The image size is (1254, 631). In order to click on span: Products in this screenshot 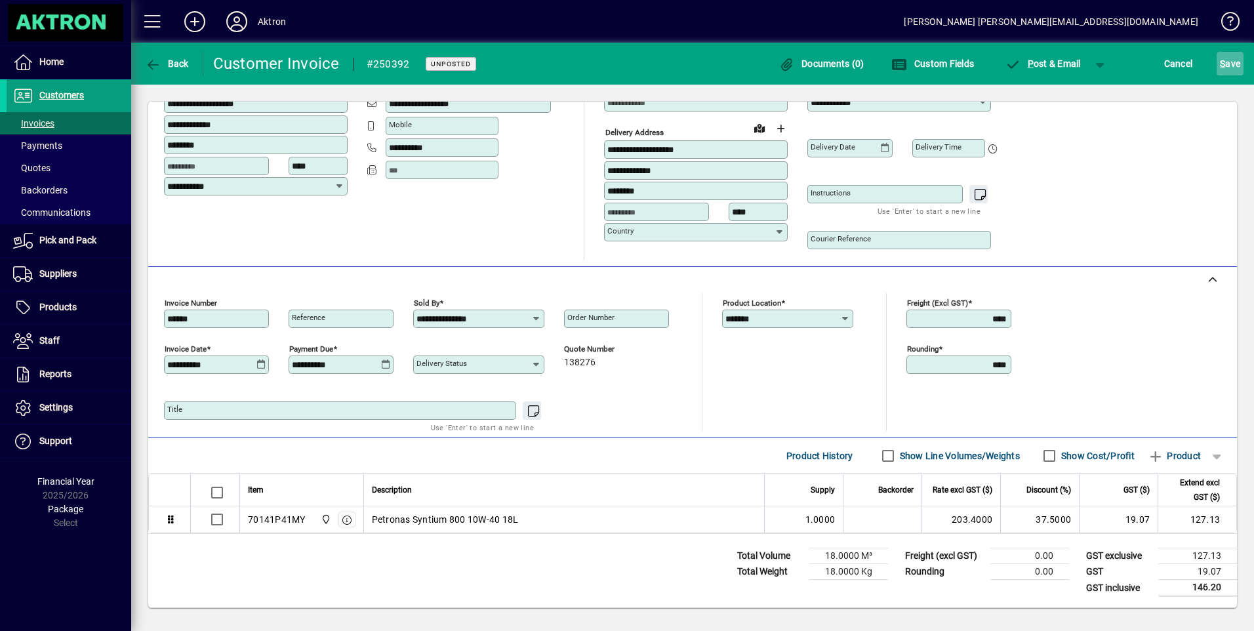, I will do `click(58, 307)`.